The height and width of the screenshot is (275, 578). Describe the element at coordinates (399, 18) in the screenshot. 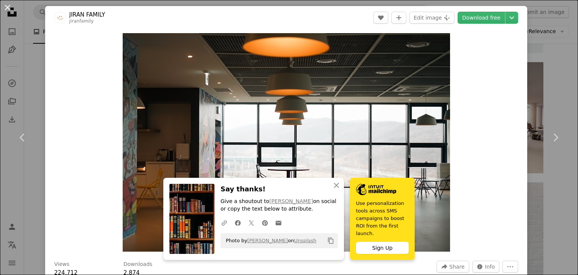

I see `button: Add to Collection` at that location.